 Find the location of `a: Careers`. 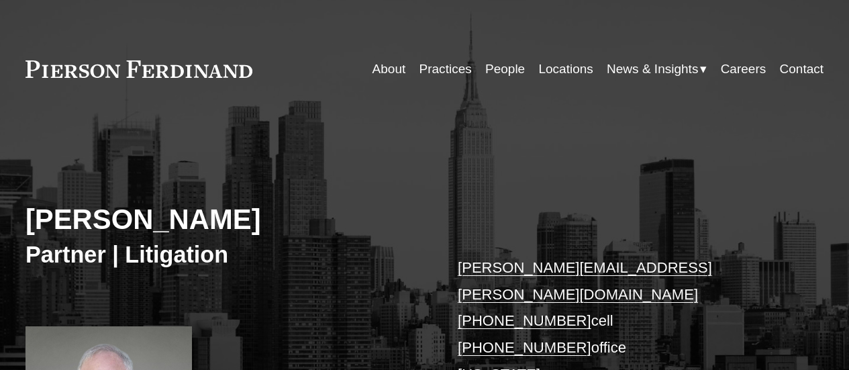

a: Careers is located at coordinates (744, 69).